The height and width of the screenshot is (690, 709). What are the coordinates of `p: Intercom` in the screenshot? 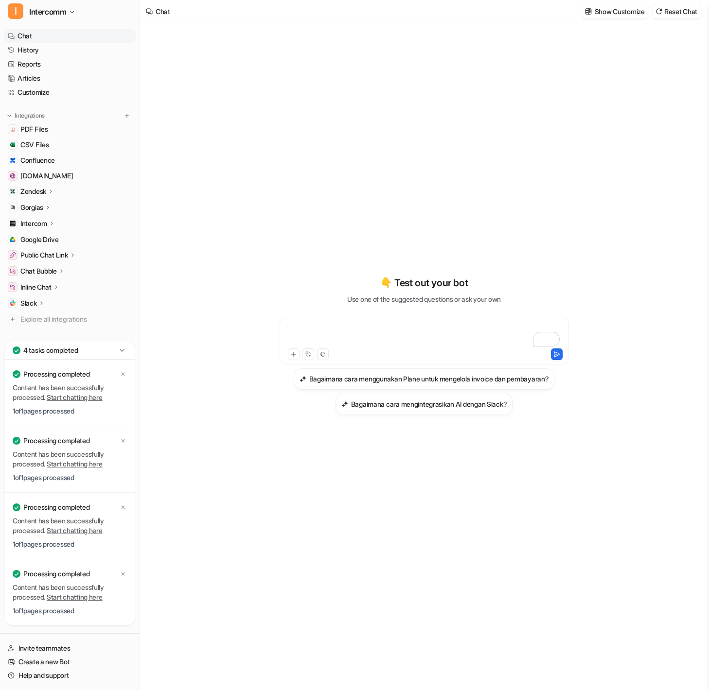 It's located at (34, 224).